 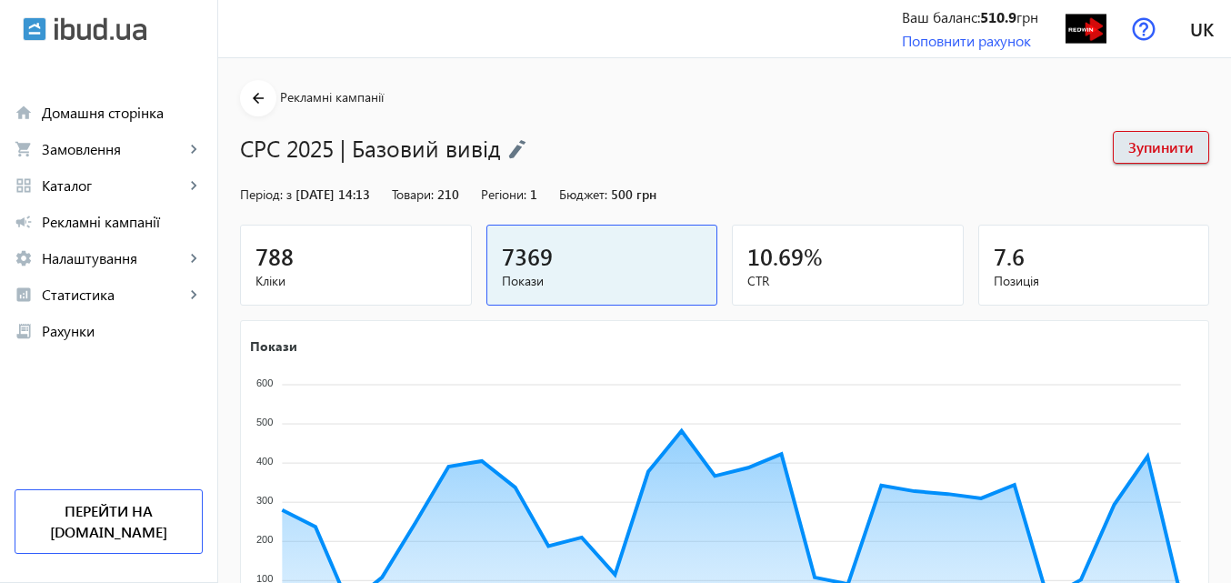 What do you see at coordinates (265, 194) in the screenshot?
I see `span: Період: з` at bounding box center [265, 194].